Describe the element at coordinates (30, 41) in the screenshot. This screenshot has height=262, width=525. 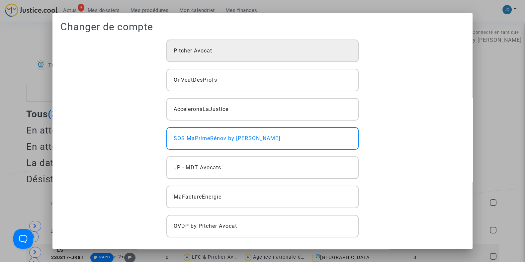
I see `img: tab_domain_overview_orange.svg` at that location.